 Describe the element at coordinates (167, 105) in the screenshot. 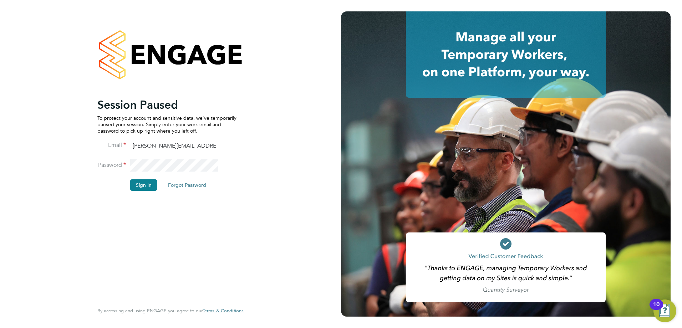

I see `h2: Session Paused` at that location.